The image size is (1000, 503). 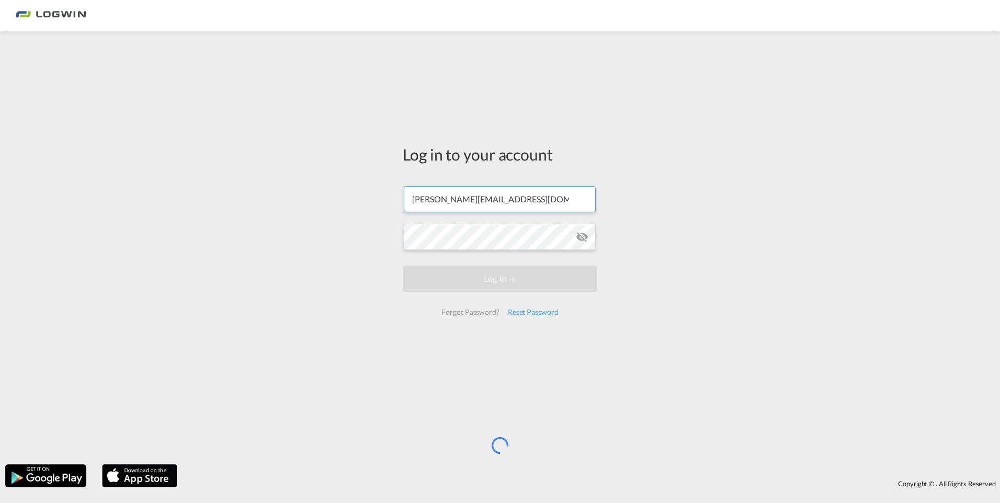 What do you see at coordinates (533, 312) in the screenshot?
I see `div: Reset Password` at bounding box center [533, 312].